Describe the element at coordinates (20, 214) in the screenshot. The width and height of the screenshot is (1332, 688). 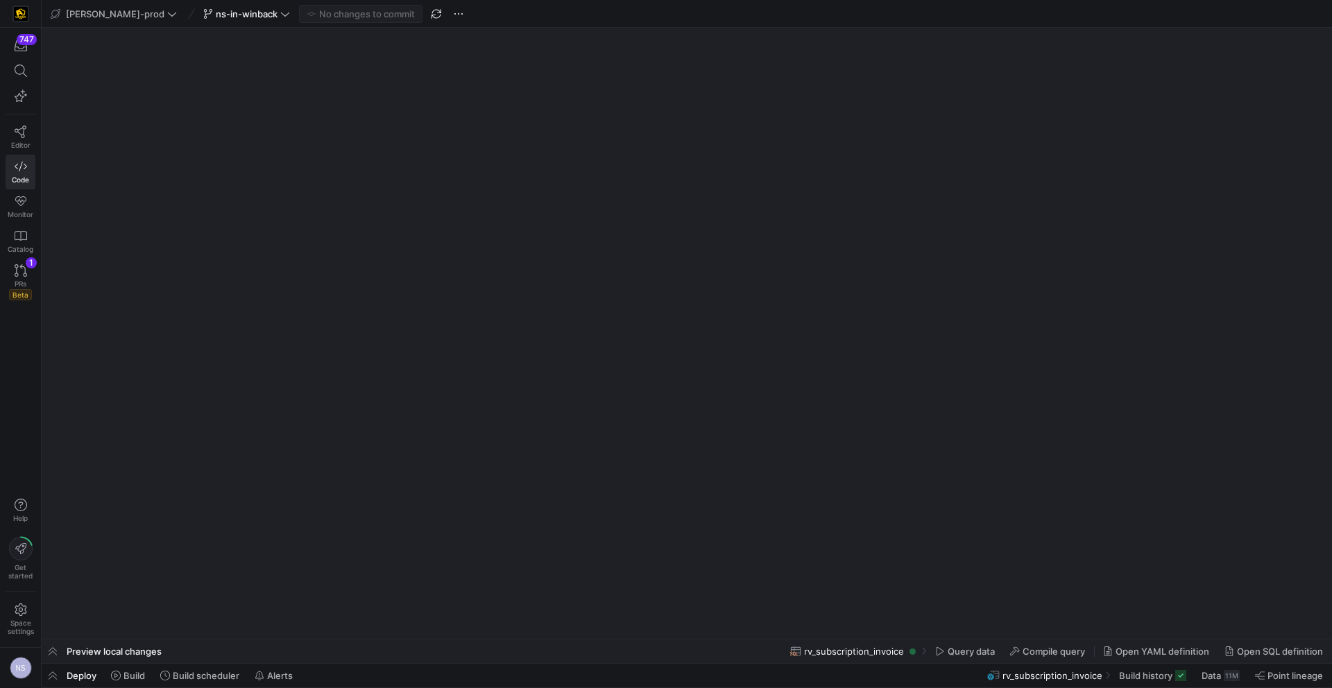
I see `span: Monitor` at that location.